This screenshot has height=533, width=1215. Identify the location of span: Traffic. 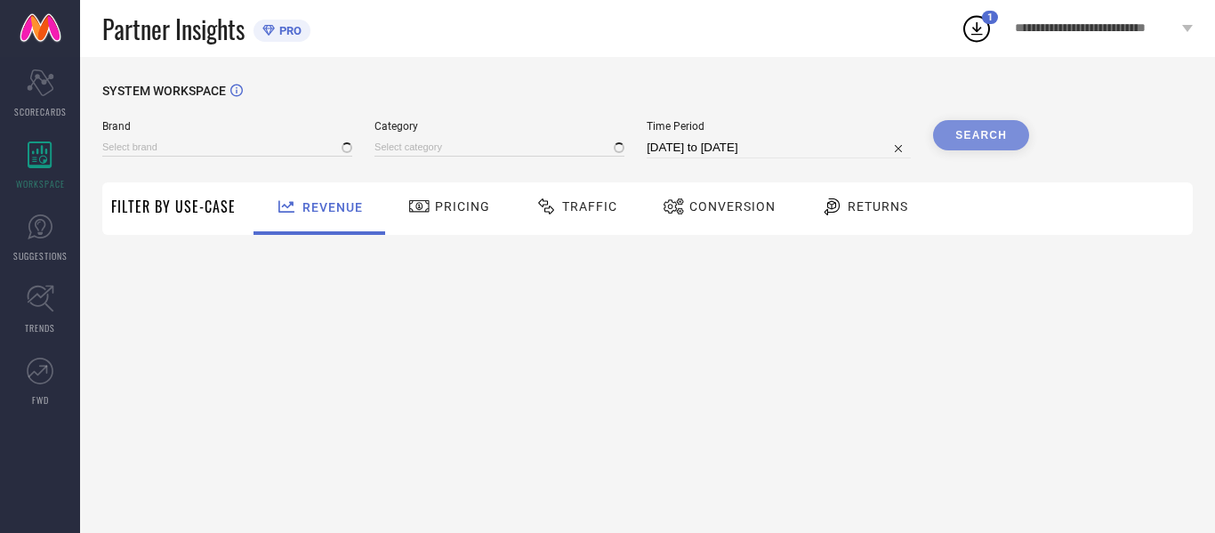
(590, 206).